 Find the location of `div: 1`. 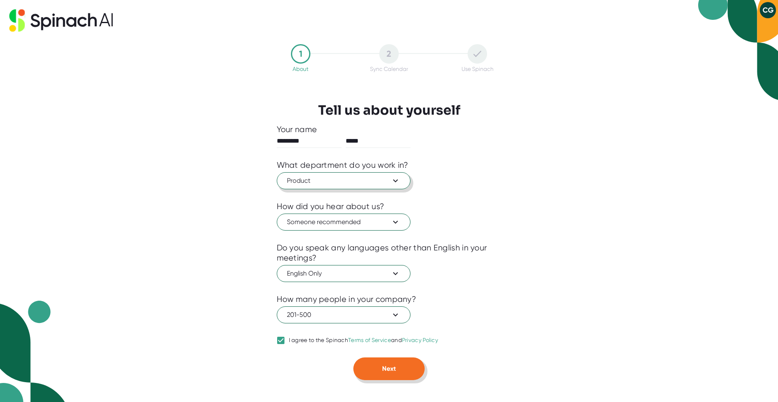

div: 1 is located at coordinates (301, 54).